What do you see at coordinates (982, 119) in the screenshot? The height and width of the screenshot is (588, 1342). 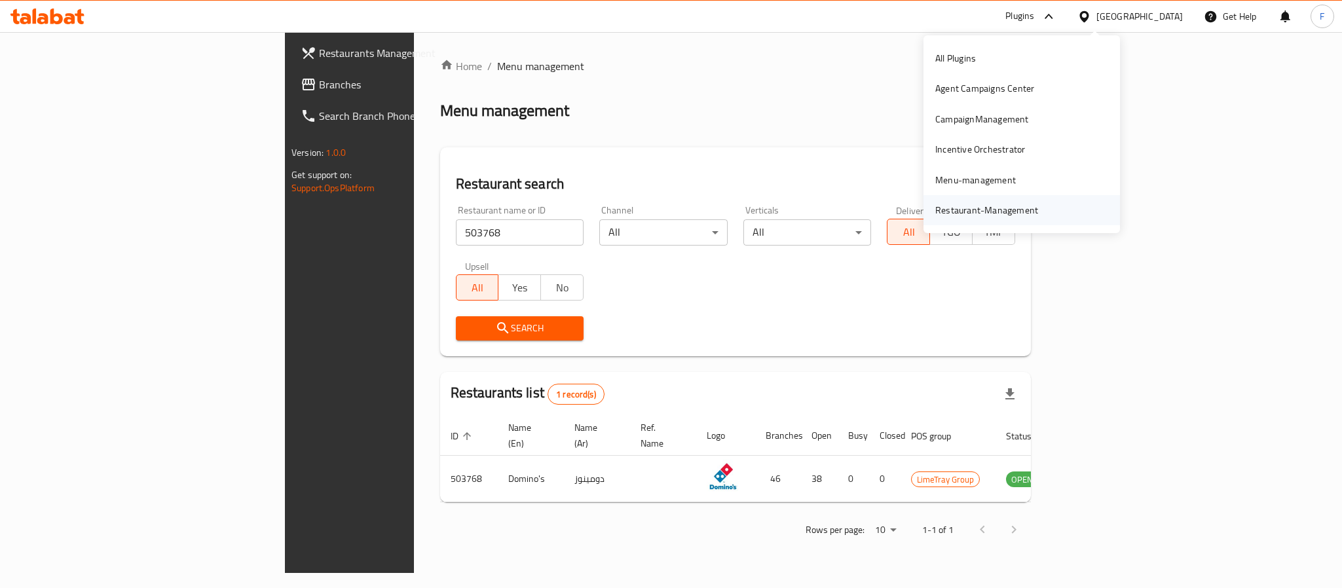 I see `div: CampaignManagement` at bounding box center [982, 119].